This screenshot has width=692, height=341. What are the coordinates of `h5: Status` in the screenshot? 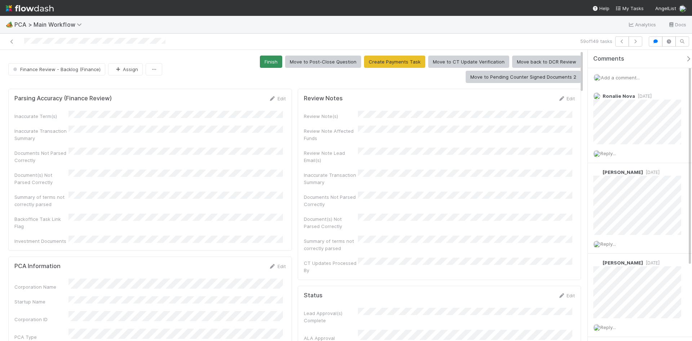 It's located at (313, 295).